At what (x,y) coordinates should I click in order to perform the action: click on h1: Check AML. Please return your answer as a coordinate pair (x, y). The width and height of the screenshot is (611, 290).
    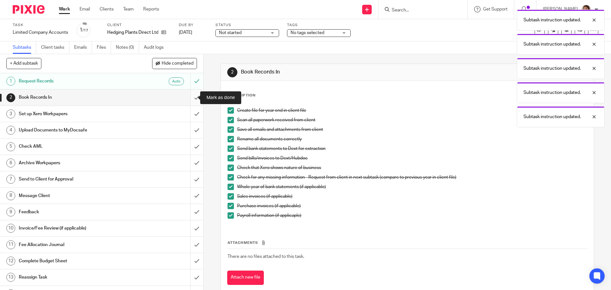
    Looking at the image, I should click on (74, 146).